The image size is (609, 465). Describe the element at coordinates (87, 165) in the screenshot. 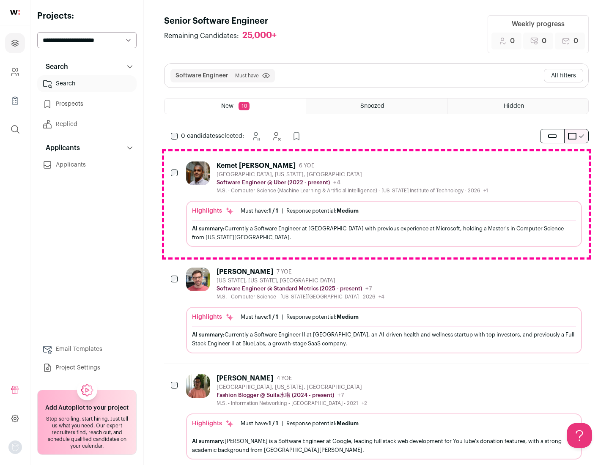

I see `a: Applicants` at that location.